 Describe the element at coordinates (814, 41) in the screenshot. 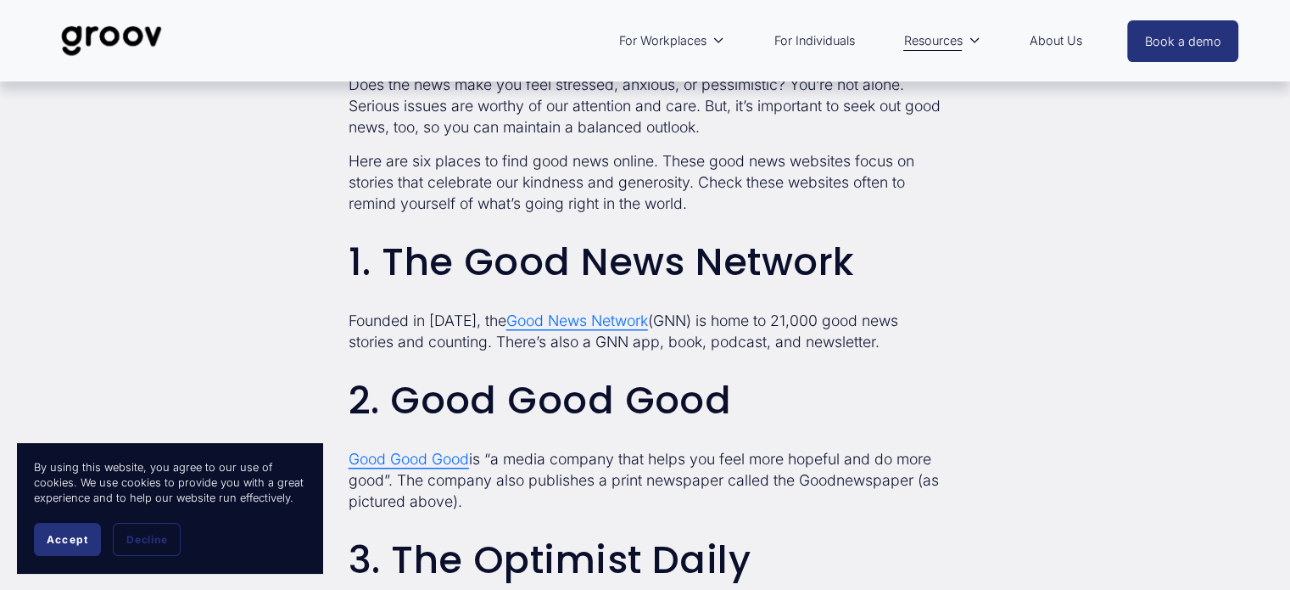

I see `a: For Individuals` at that location.